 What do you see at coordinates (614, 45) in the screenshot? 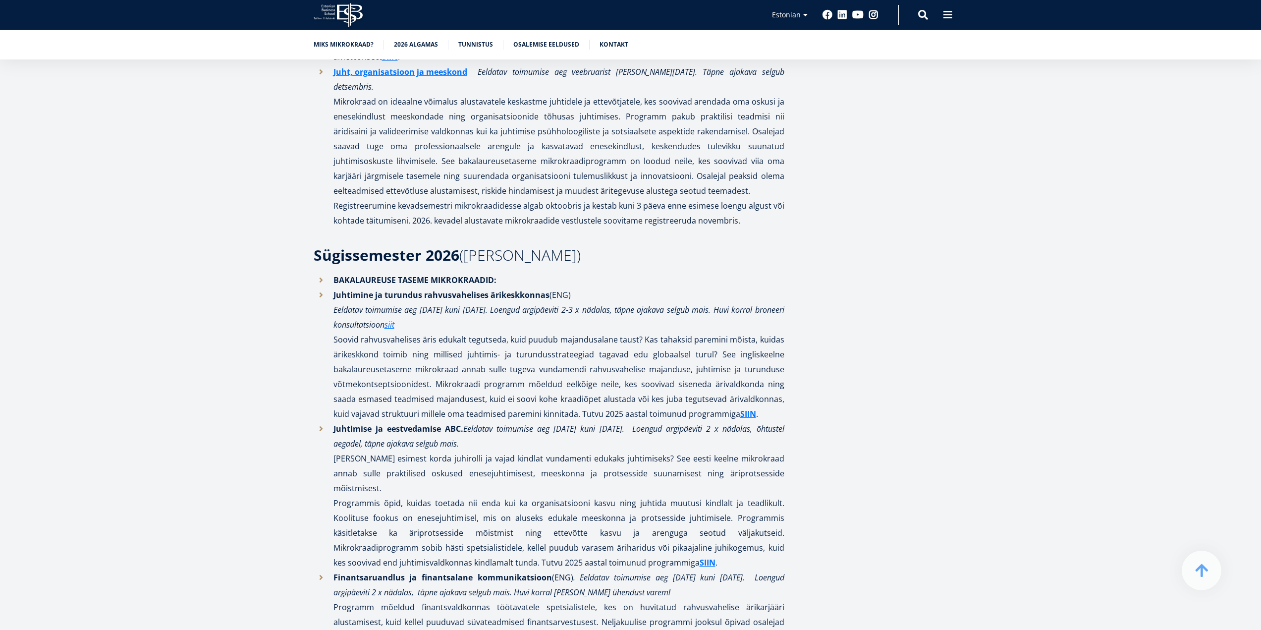
I see `a: Kontakt` at bounding box center [614, 45].